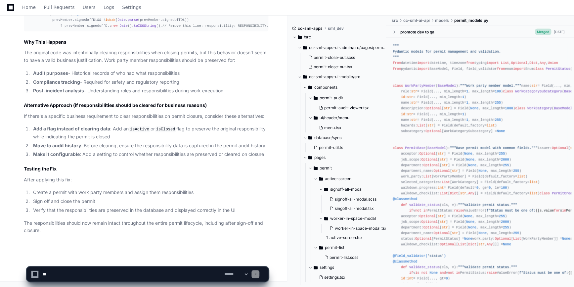 This screenshot has height=287, width=574. Describe the element at coordinates (149, 154) in the screenshot. I see `li: : Add a setting to control whether responsibilities are preserved or cleared on closure` at that location.